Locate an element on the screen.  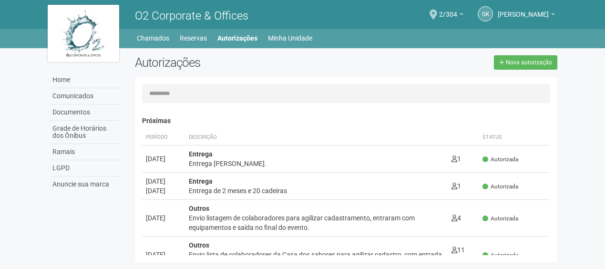
a: Autorizações is located at coordinates (237, 38).